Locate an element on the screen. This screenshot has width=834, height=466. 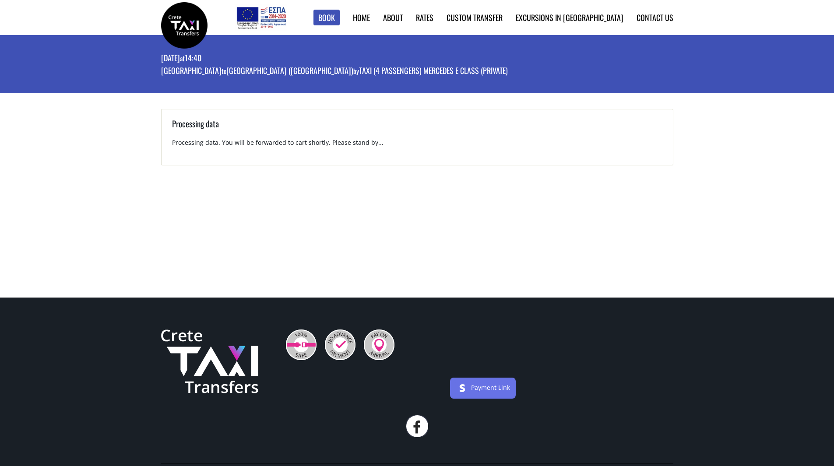
small: at is located at coordinates (182, 58).